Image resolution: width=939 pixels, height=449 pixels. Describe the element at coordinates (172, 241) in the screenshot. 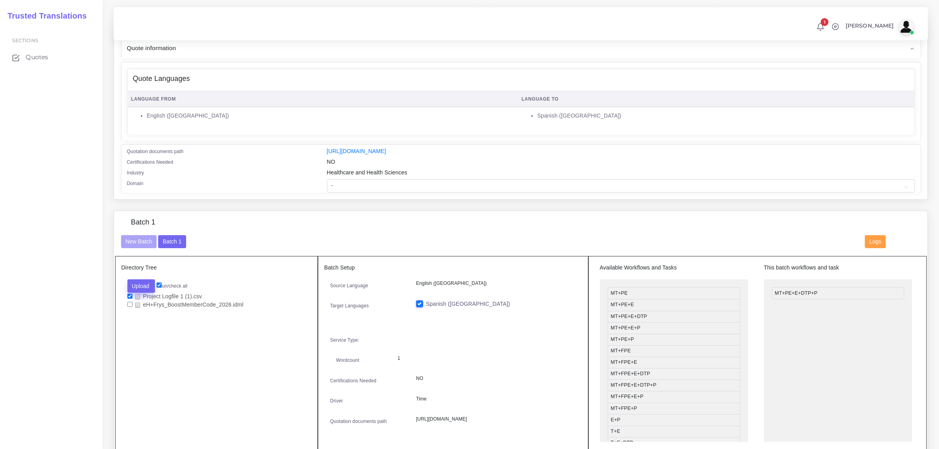

I see `a: Batch 1` at that location.